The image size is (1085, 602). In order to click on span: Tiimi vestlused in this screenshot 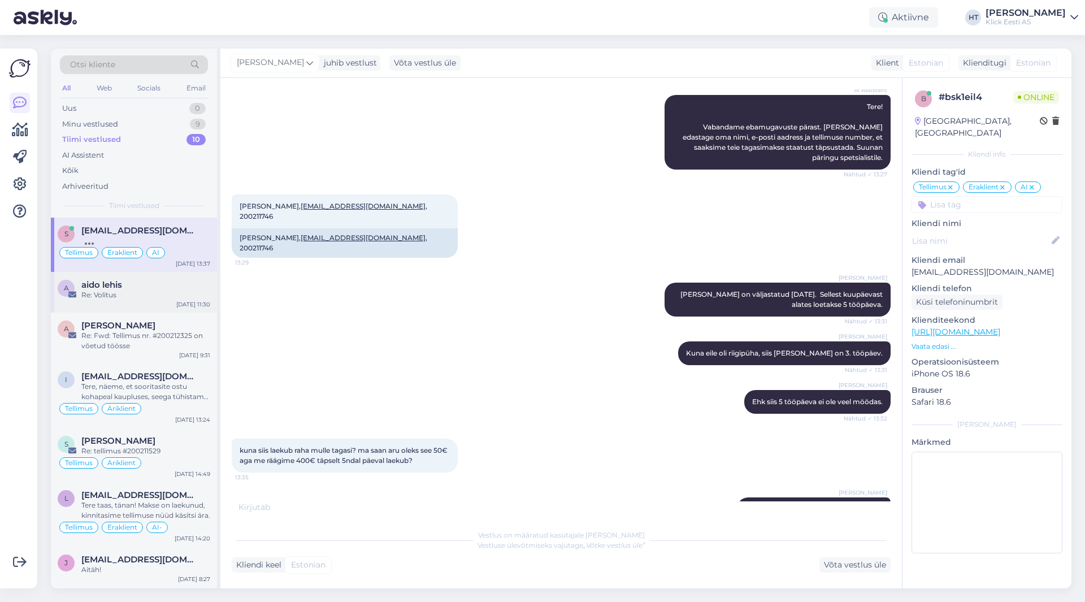, I will do `click(134, 206)`.